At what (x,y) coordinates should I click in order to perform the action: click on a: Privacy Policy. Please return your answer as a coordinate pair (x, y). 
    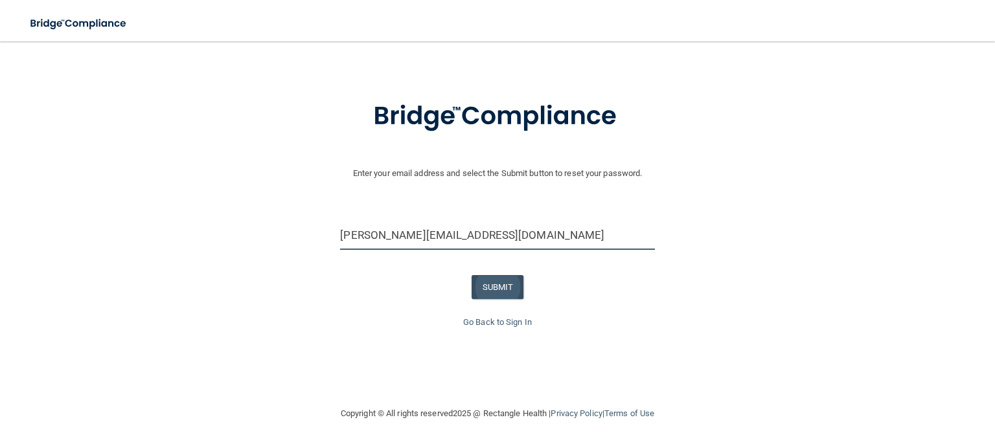
    Looking at the image, I should click on (576, 413).